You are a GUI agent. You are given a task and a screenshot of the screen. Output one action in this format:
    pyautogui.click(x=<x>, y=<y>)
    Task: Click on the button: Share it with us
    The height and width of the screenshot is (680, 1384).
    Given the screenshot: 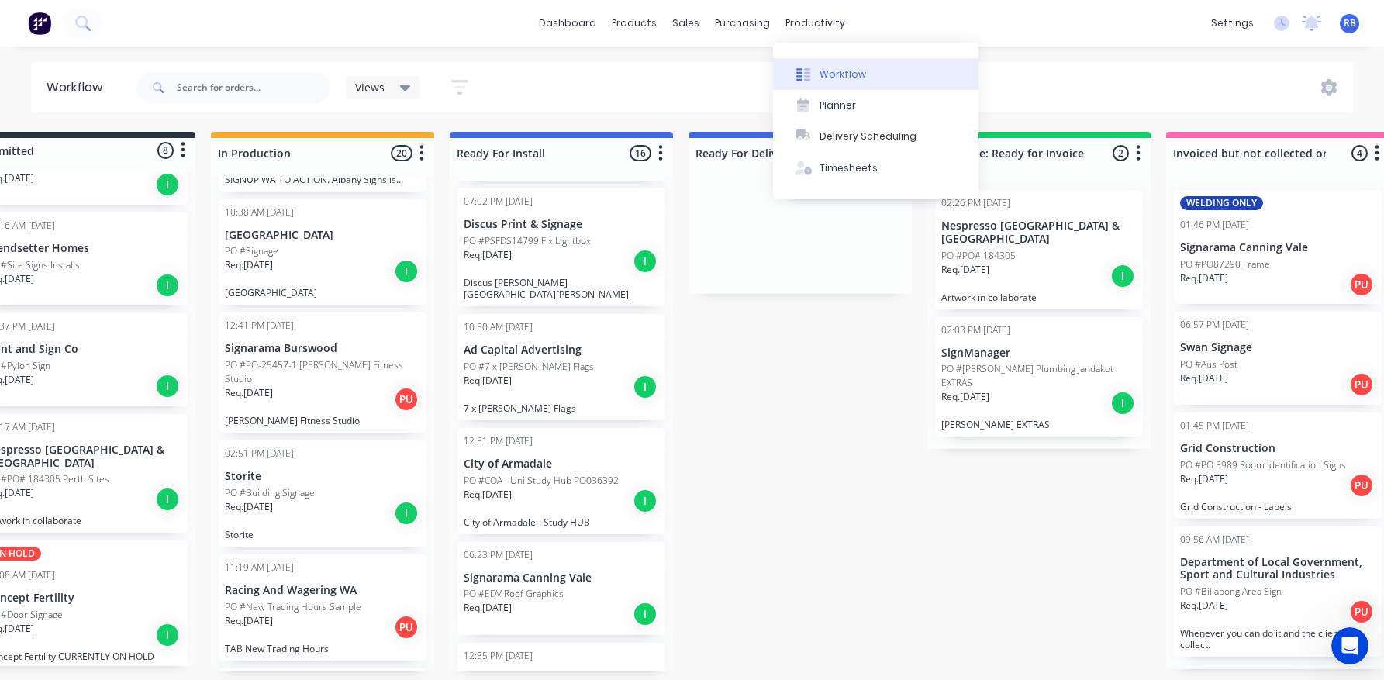 What is the action you would take?
    pyautogui.click(x=155, y=301)
    